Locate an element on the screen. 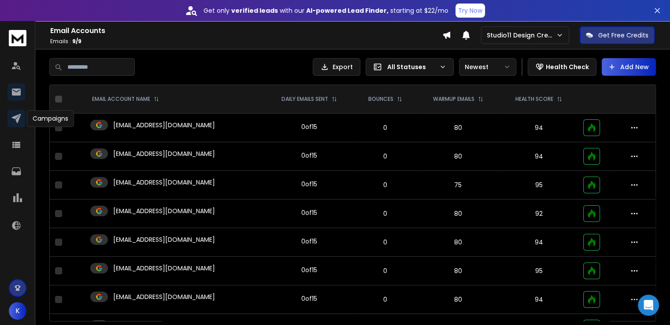  p: Studio11 Design Creative is located at coordinates (521, 35).